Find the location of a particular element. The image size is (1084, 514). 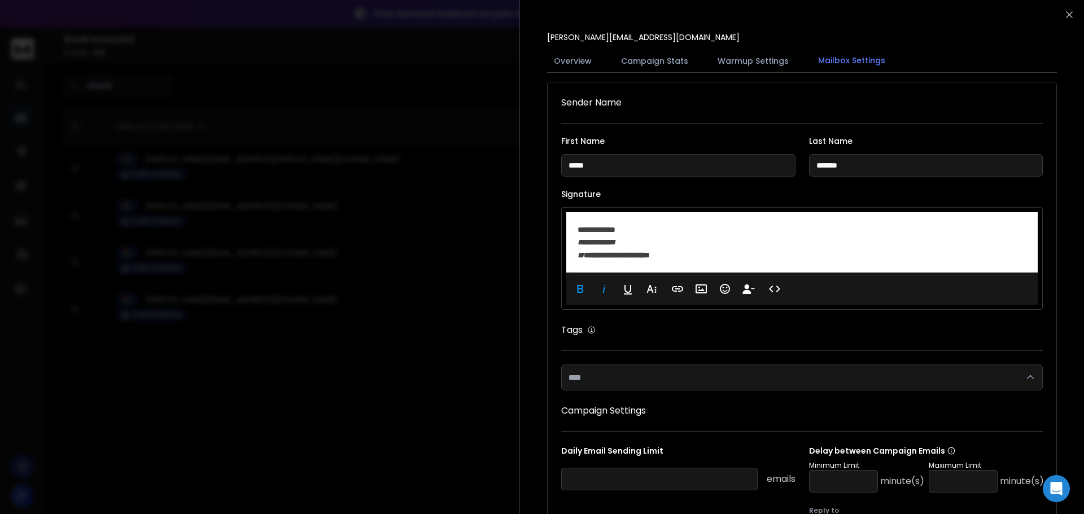

button: Warmup Settings is located at coordinates (753, 61).